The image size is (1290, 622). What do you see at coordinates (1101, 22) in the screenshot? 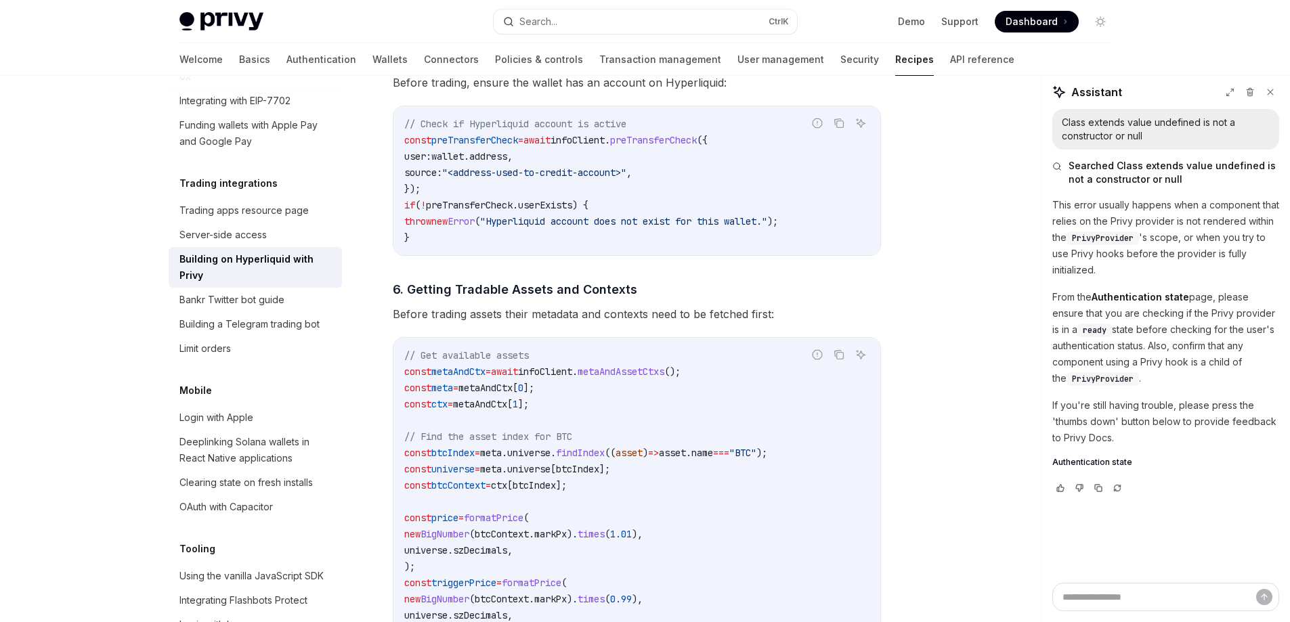
I see `button: Toggle dark mode` at bounding box center [1101, 22].